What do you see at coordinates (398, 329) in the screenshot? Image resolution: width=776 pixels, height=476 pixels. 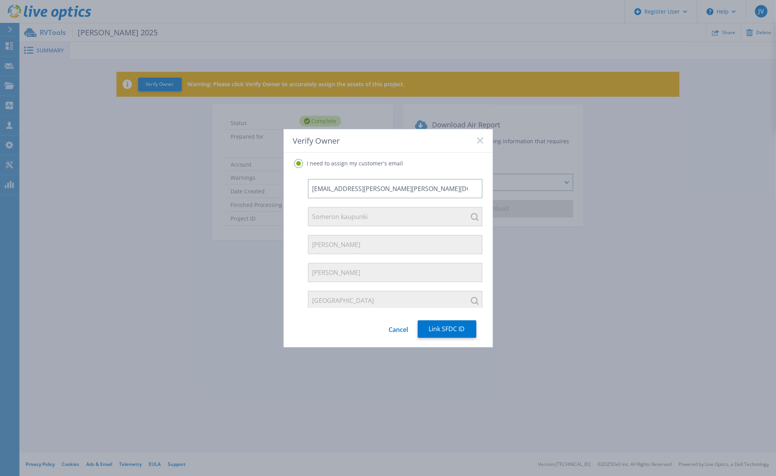 I see `a: Cancel` at bounding box center [398, 329].